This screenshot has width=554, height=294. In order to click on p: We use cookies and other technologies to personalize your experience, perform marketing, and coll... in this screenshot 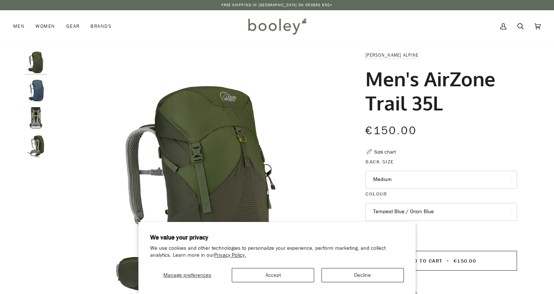, I will do `click(277, 252)`.